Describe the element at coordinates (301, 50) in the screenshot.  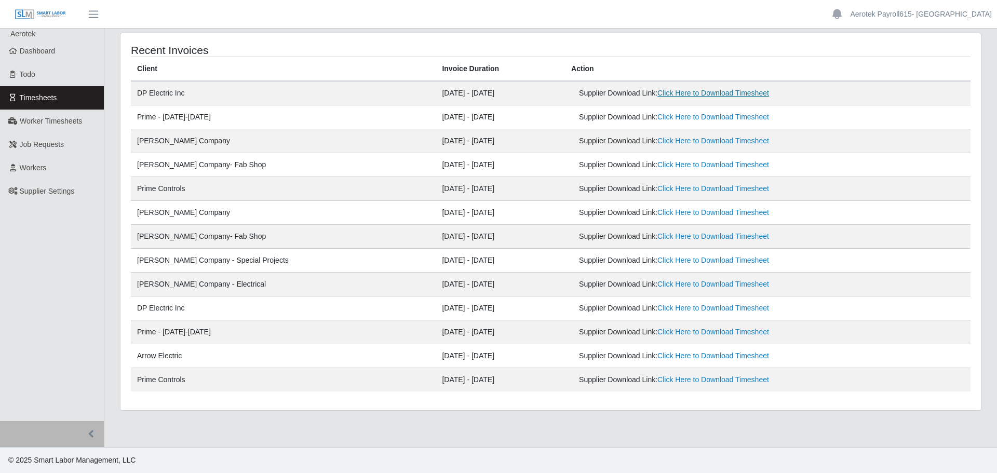
I see `h4: Recent Invoices` at that location.